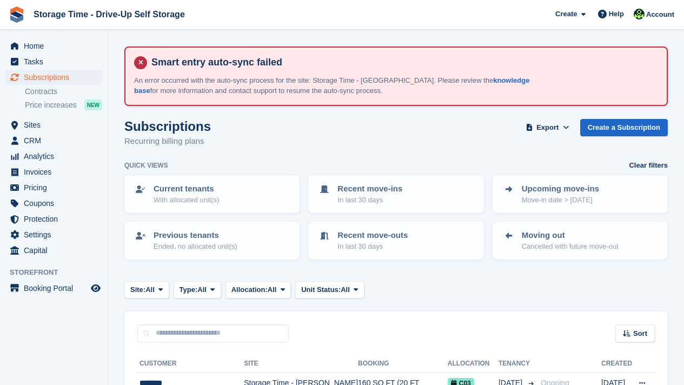 This screenshot has width=684, height=385. Describe the element at coordinates (373, 235) in the screenshot. I see `p: Recent move-outs` at that location.